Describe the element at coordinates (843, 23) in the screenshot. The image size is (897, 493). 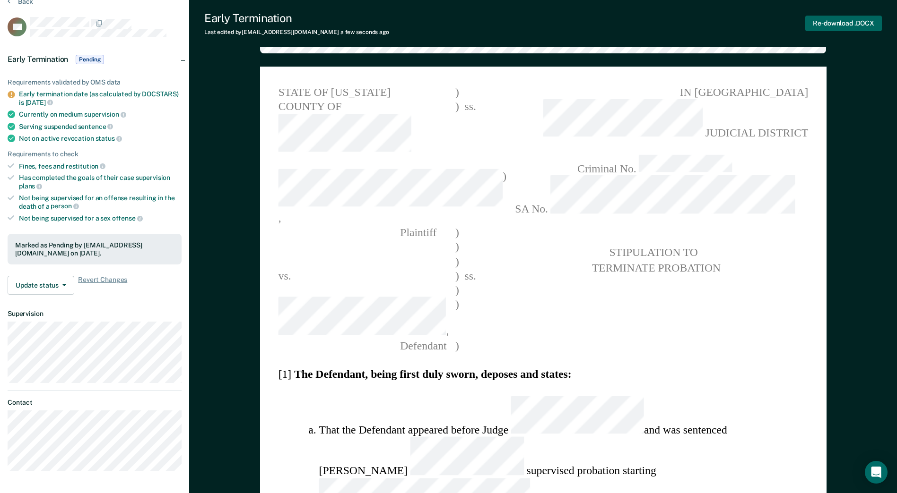
I see `button: Re-download .DOCX` at that location.